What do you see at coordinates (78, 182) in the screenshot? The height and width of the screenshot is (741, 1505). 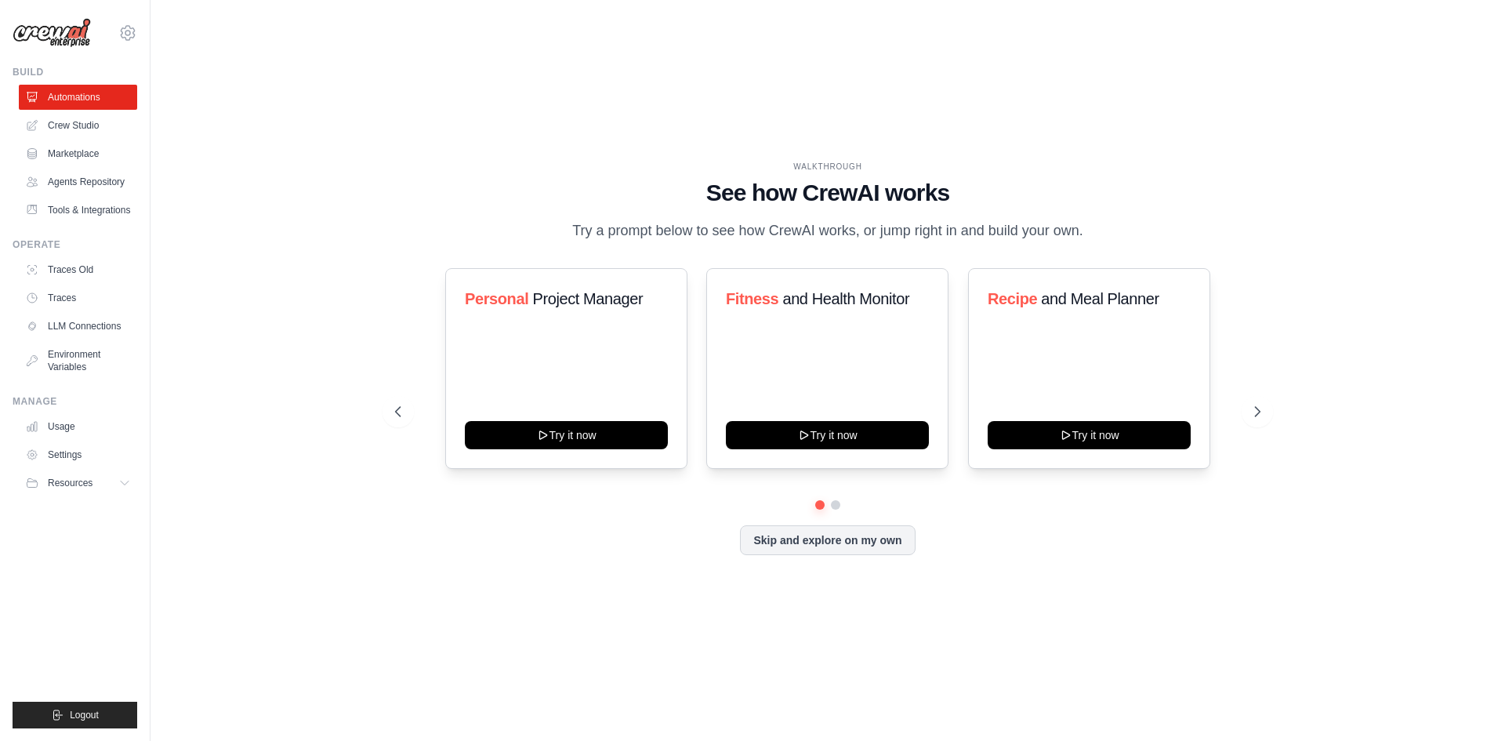 I see `a: Agents Repository` at bounding box center [78, 182].